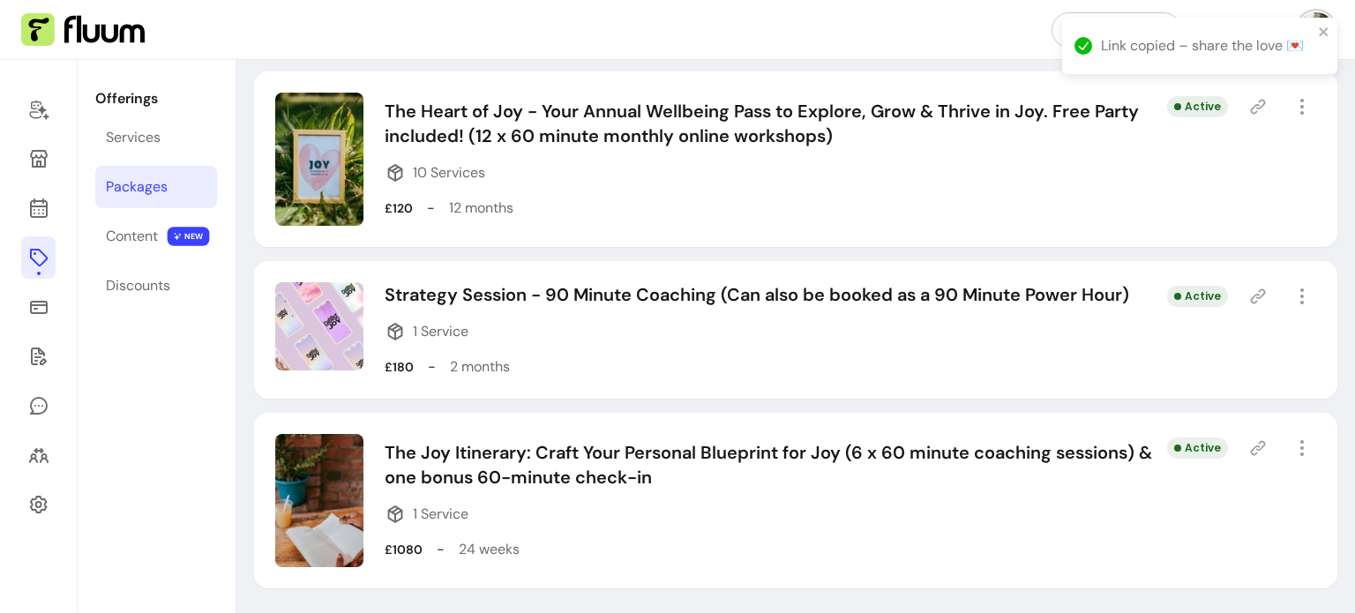 This screenshot has width=1355, height=613. I want to click on div: Packages, so click(137, 187).